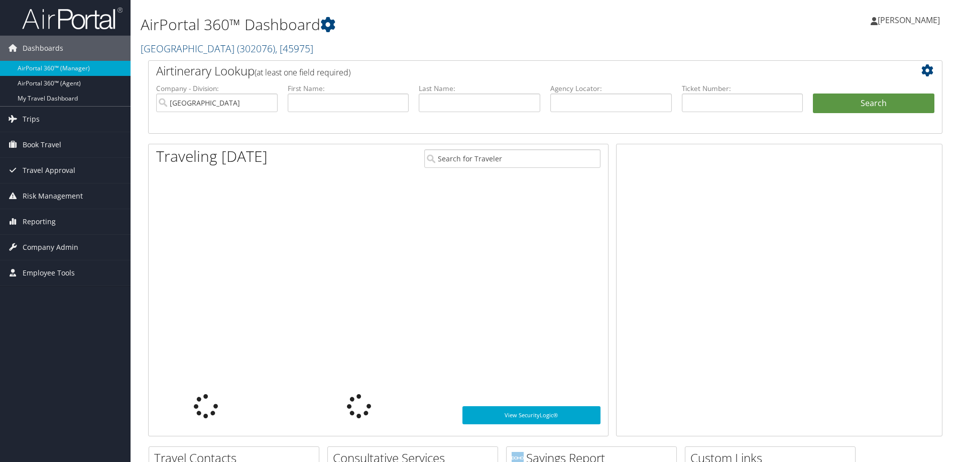 The height and width of the screenshot is (462, 960). What do you see at coordinates (31, 119) in the screenshot?
I see `span: Trips` at bounding box center [31, 119].